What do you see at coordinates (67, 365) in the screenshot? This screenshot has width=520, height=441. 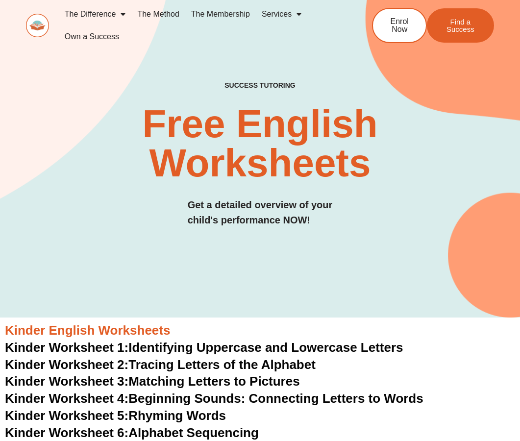 I see `span: Kinder Worksheet 2:` at bounding box center [67, 365].